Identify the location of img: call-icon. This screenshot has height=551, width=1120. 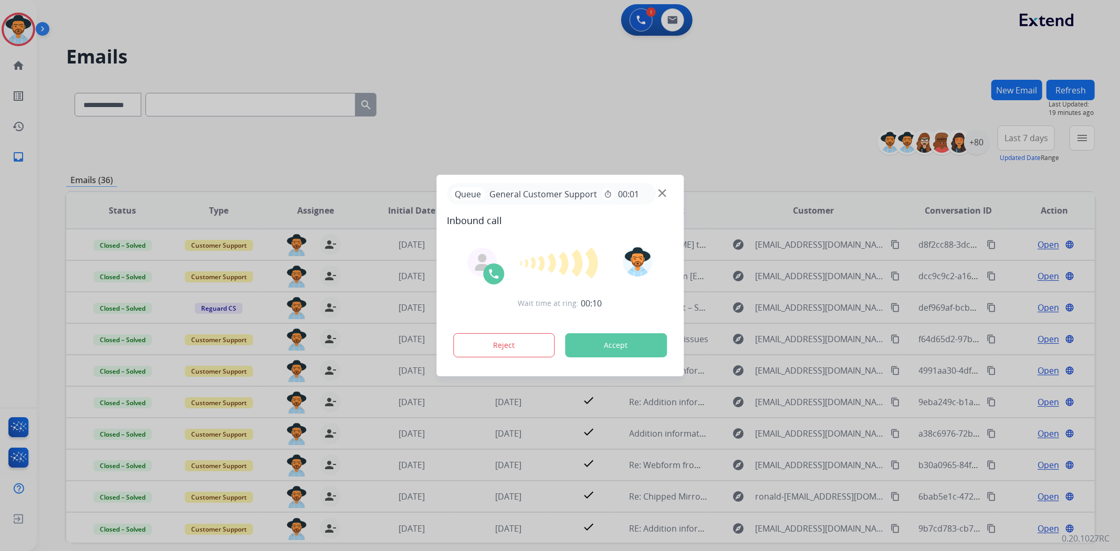
(494, 274).